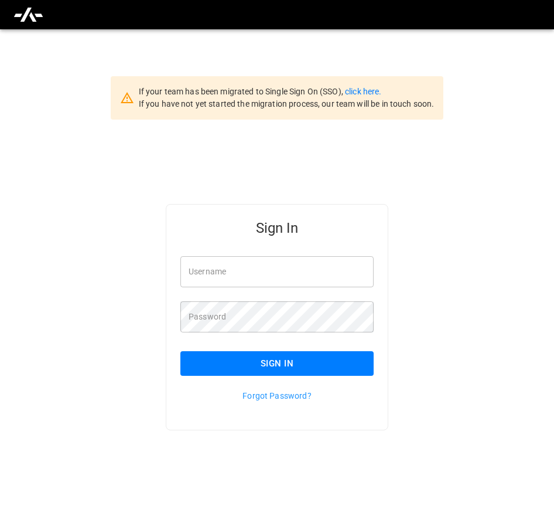  What do you see at coordinates (277, 395) in the screenshot?
I see `p: Forgot Password?` at bounding box center [277, 395].